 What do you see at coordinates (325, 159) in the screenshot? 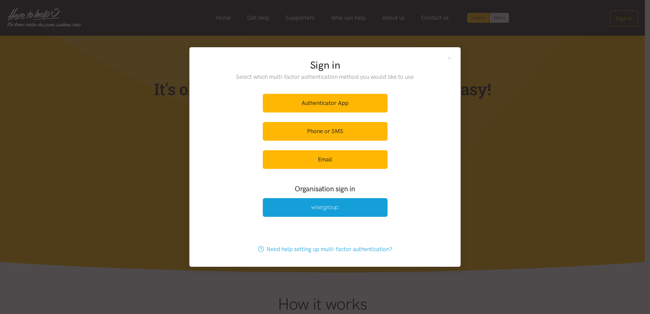
I see `a: Email` at bounding box center [325, 159].